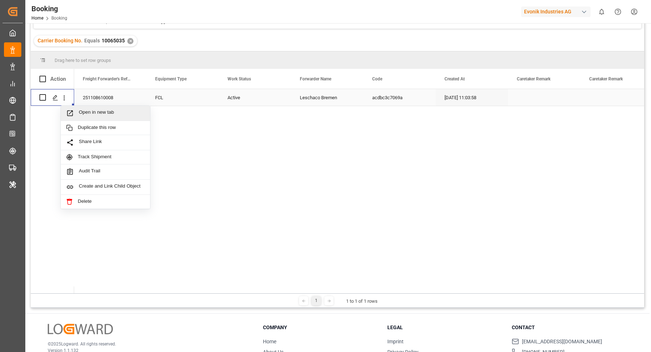  I want to click on div: FCL, so click(183, 97).